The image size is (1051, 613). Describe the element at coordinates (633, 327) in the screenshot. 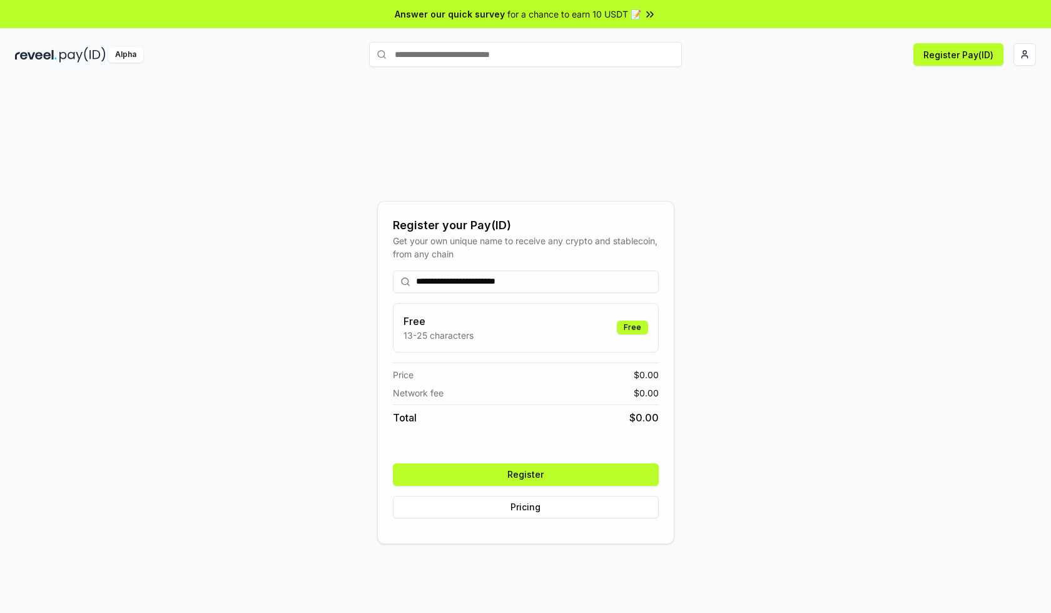

I see `div: Free` at that location.